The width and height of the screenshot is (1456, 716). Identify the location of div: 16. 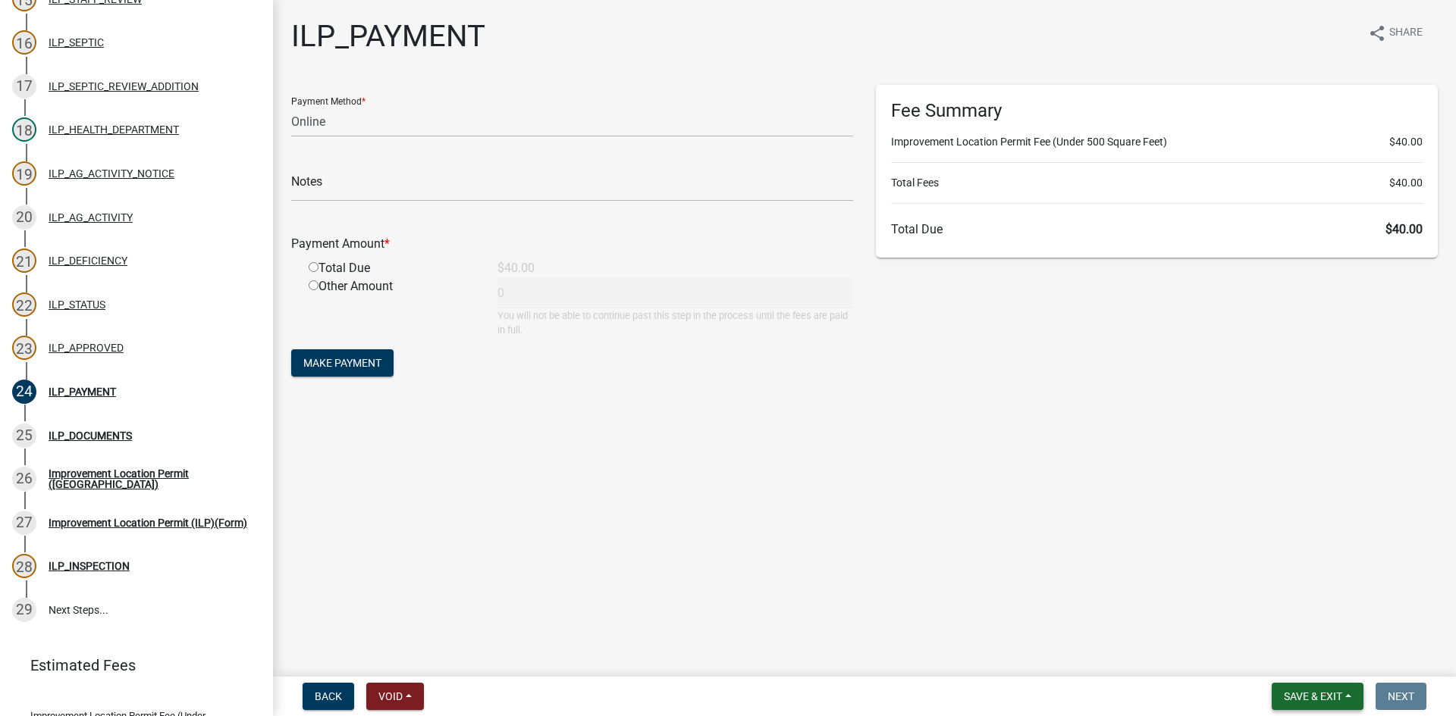
(24, 42).